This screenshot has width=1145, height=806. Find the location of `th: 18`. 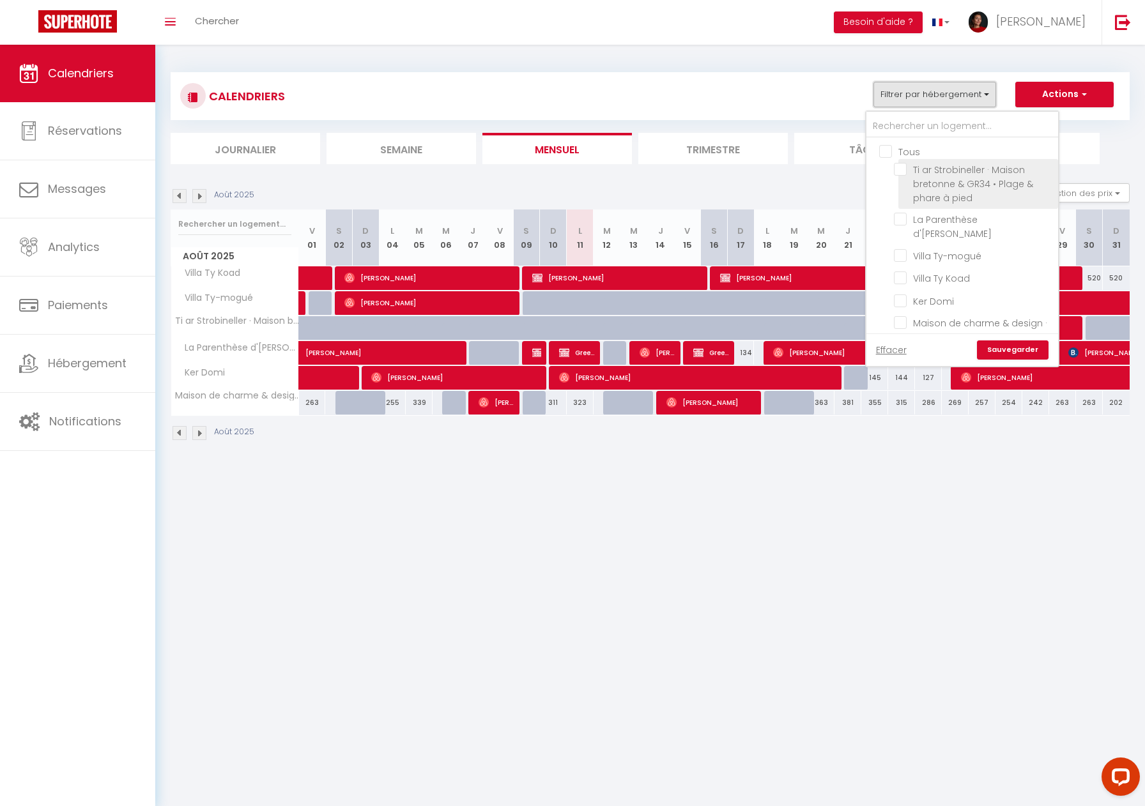

th: 18 is located at coordinates (767, 238).